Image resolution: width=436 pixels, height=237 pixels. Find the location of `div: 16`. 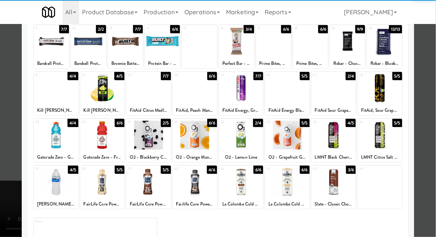

div: 16 is located at coordinates (229, 28).